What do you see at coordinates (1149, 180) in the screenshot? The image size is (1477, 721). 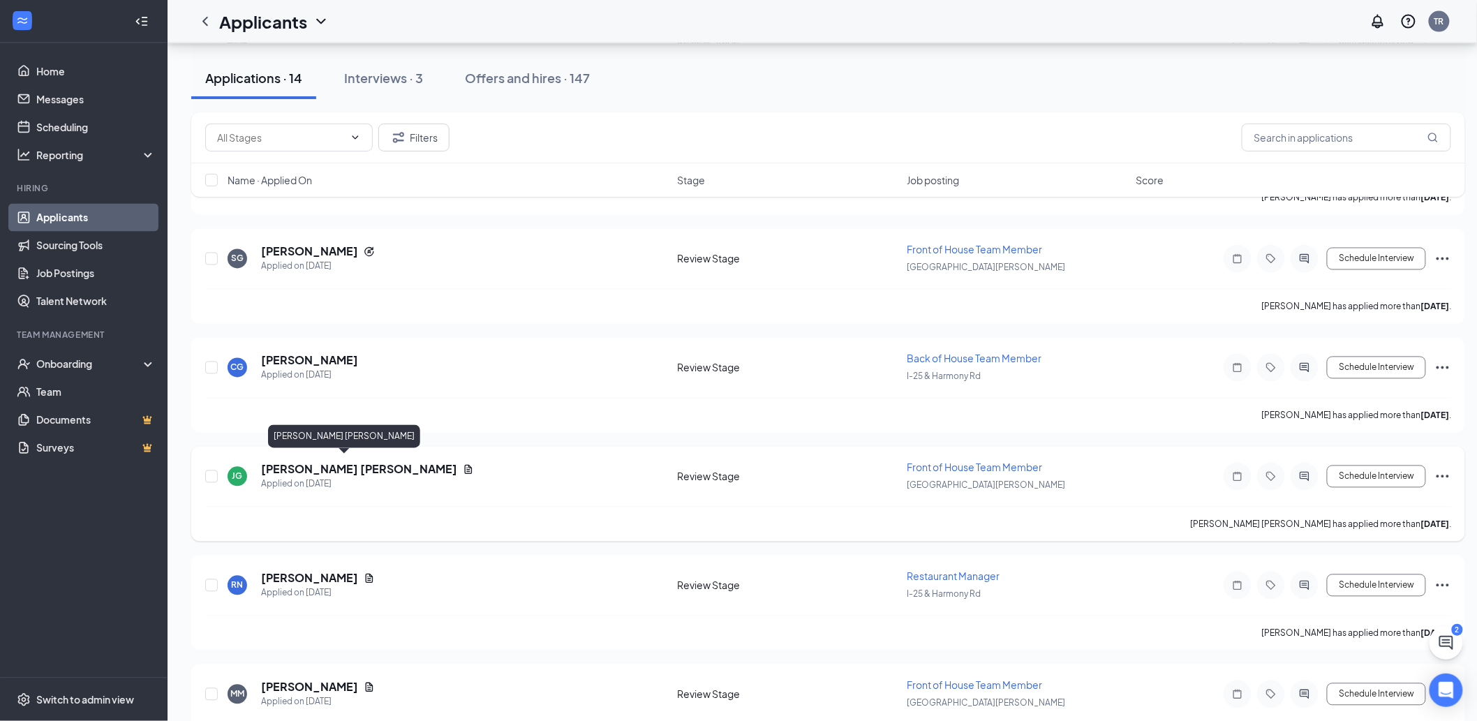 I see `span: Score` at bounding box center [1149, 180].